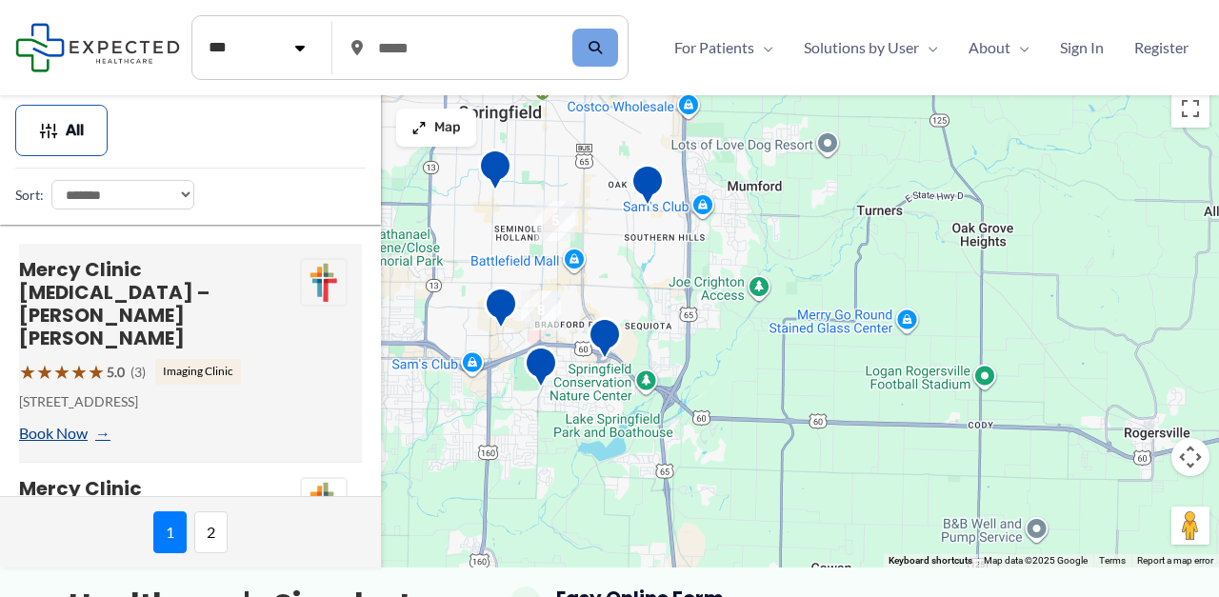  Describe the element at coordinates (324, 502) in the screenshot. I see `img: Mercy Clinic Radiology – Springfield` at that location.